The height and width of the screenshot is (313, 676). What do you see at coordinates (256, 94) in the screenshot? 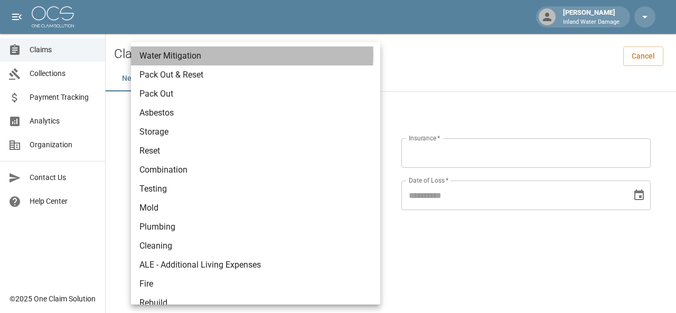
I see `li: Pack Out` at bounding box center [256, 94].